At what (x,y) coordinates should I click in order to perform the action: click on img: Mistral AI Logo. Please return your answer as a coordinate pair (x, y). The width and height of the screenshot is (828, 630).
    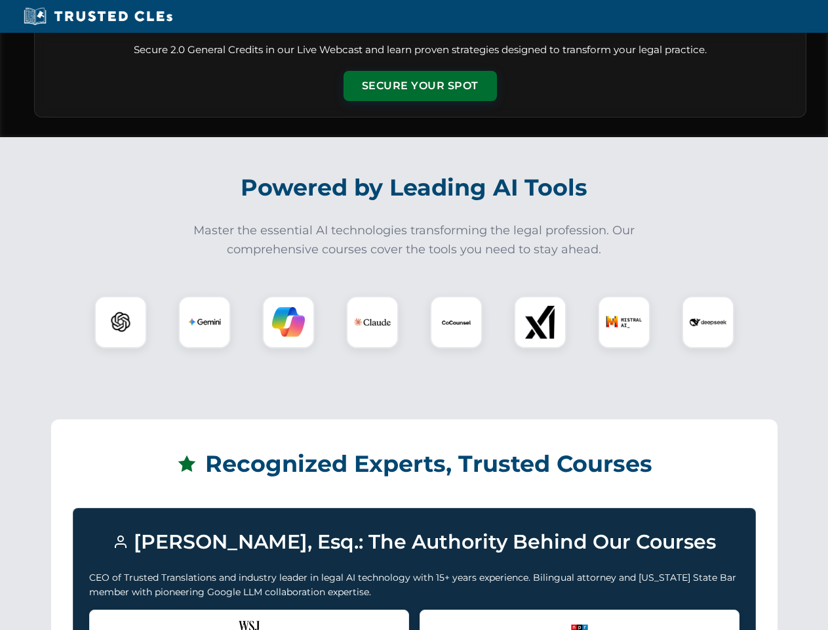
    Looking at the image, I should click on (624, 322).